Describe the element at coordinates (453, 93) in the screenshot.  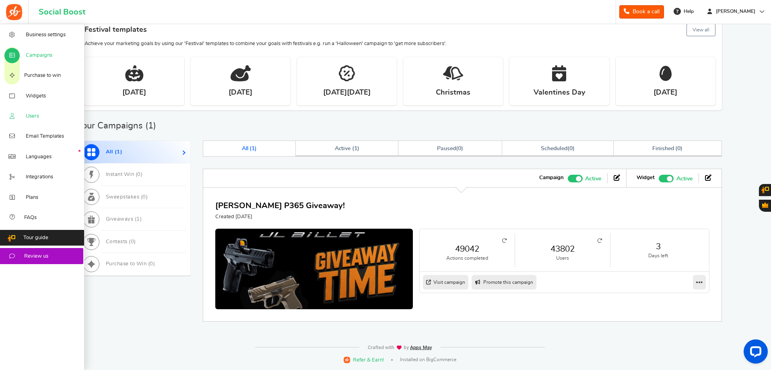
I see `strong: Christmas` at that location.